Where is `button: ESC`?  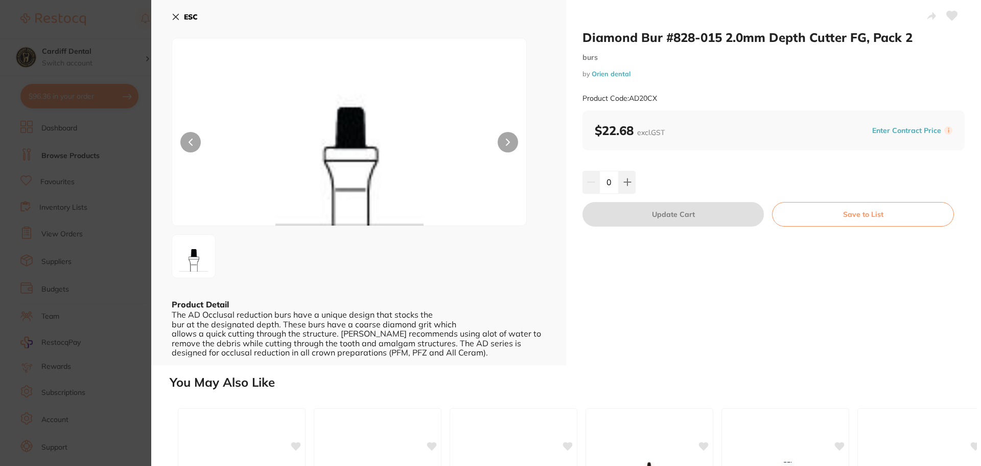
button: ESC is located at coordinates (185, 17).